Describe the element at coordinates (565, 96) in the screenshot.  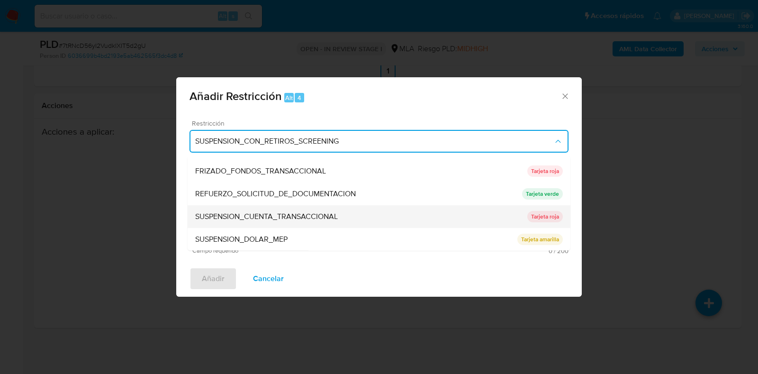
I see `button: Cerrar ventana` at that location.